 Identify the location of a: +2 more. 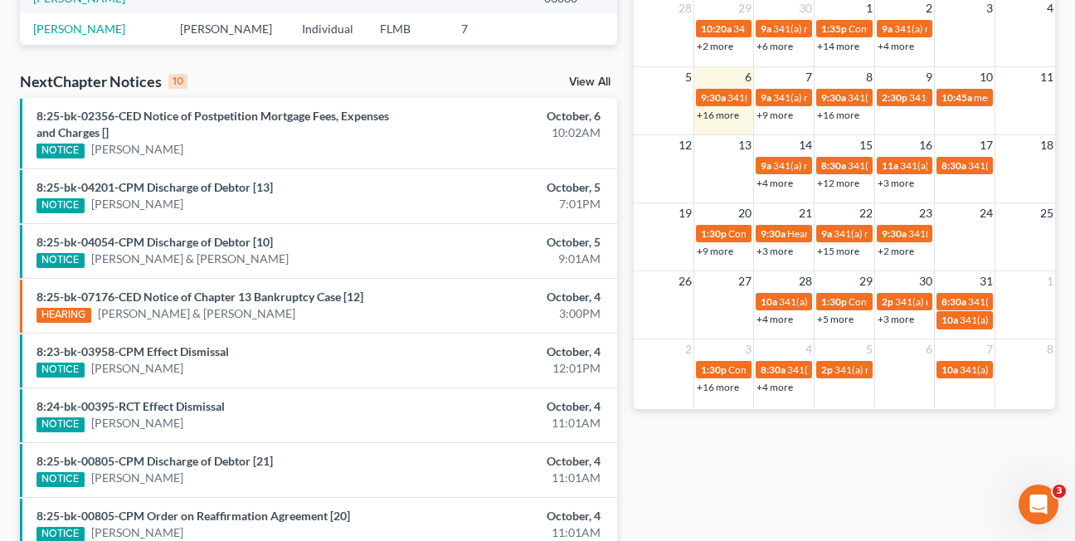
(896, 250).